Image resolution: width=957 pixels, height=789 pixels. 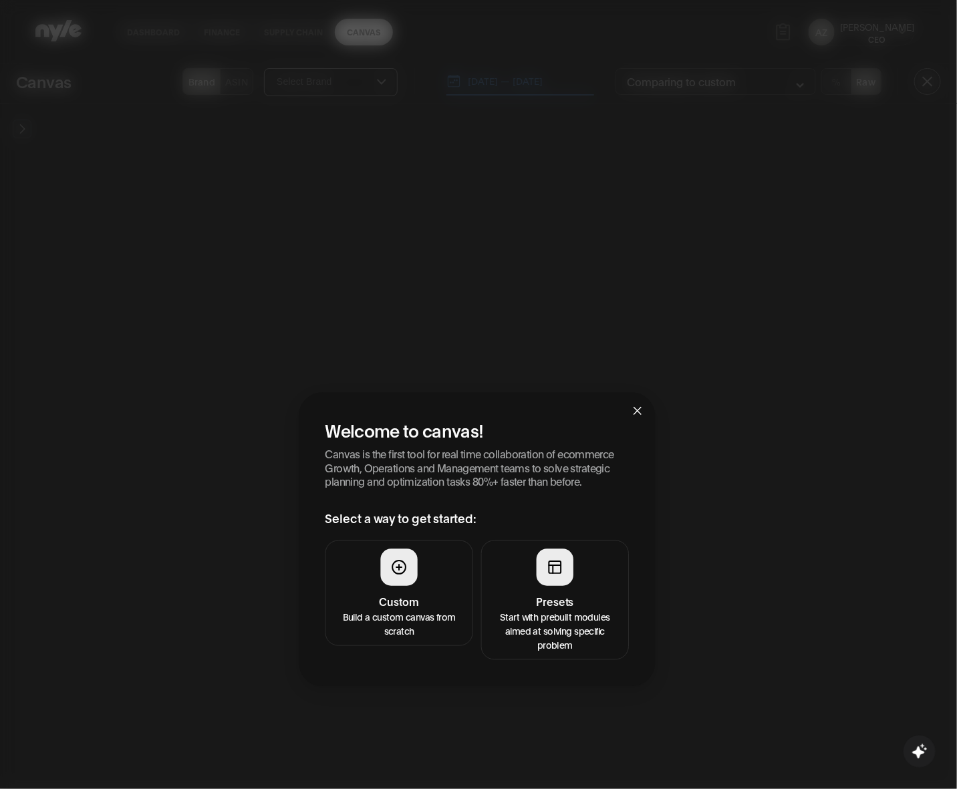 What do you see at coordinates (479, 522) in the screenshot?
I see `h3: Select a way to get started:` at bounding box center [479, 522].